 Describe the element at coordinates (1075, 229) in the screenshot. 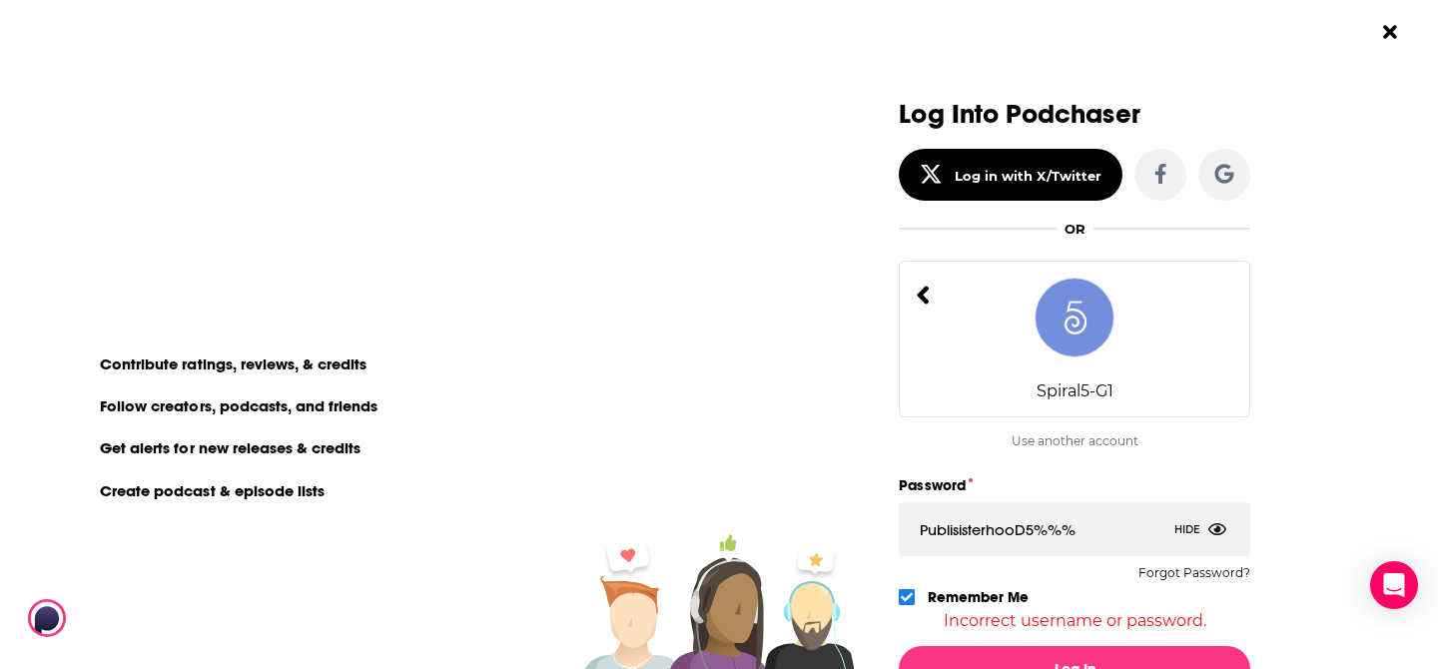

I see `div: OR` at that location.